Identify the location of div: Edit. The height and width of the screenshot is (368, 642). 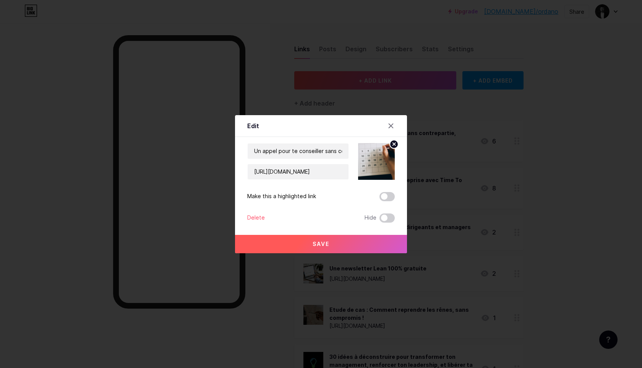
(253, 126).